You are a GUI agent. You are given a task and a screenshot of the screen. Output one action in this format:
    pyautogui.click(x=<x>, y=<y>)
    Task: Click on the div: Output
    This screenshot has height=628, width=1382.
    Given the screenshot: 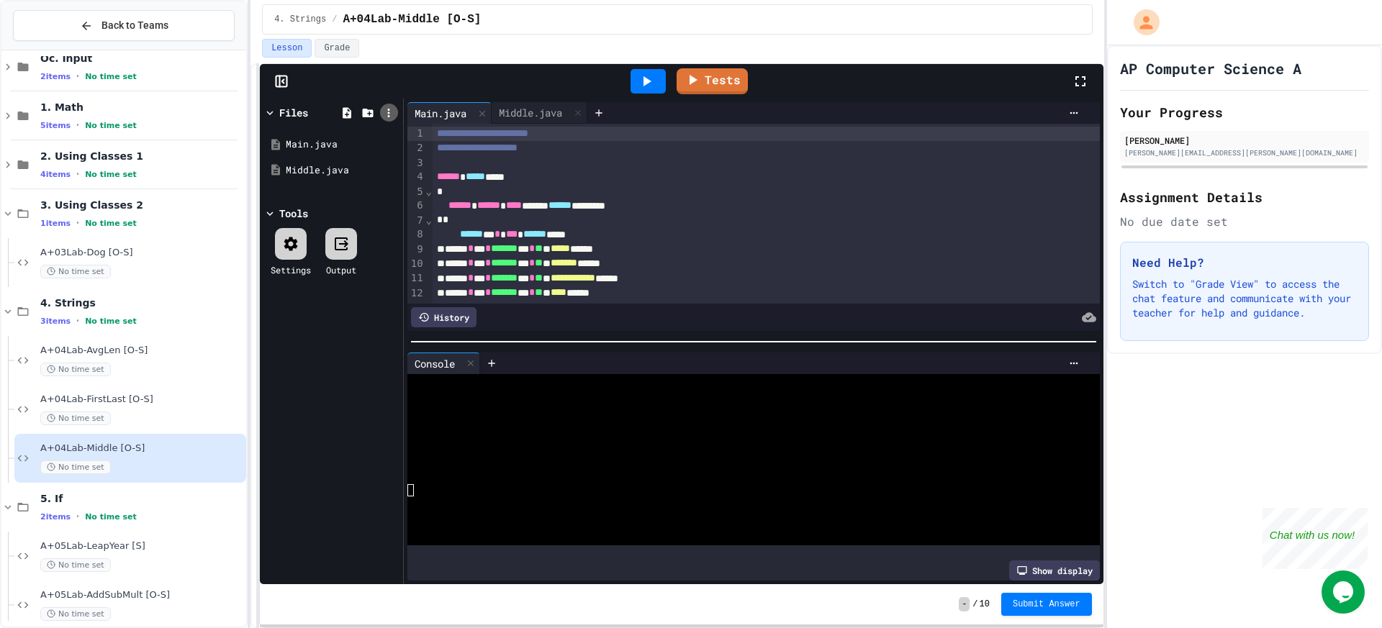 What is the action you would take?
    pyautogui.click(x=341, y=270)
    